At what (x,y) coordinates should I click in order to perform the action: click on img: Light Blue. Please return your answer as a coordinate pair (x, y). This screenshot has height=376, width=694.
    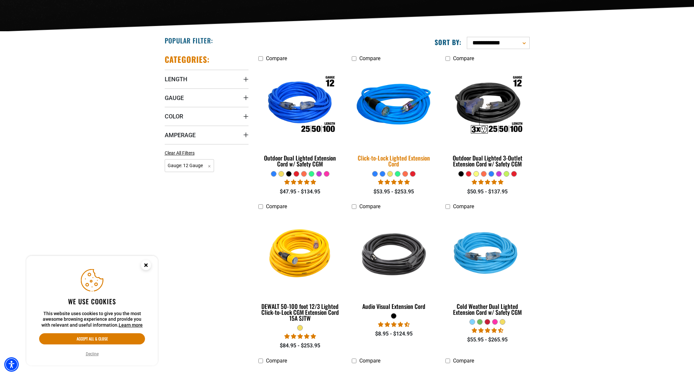
    Looking at the image, I should click on (488, 254).